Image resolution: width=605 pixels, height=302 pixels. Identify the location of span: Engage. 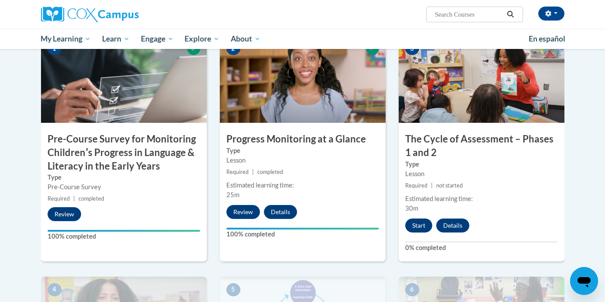
(157, 39).